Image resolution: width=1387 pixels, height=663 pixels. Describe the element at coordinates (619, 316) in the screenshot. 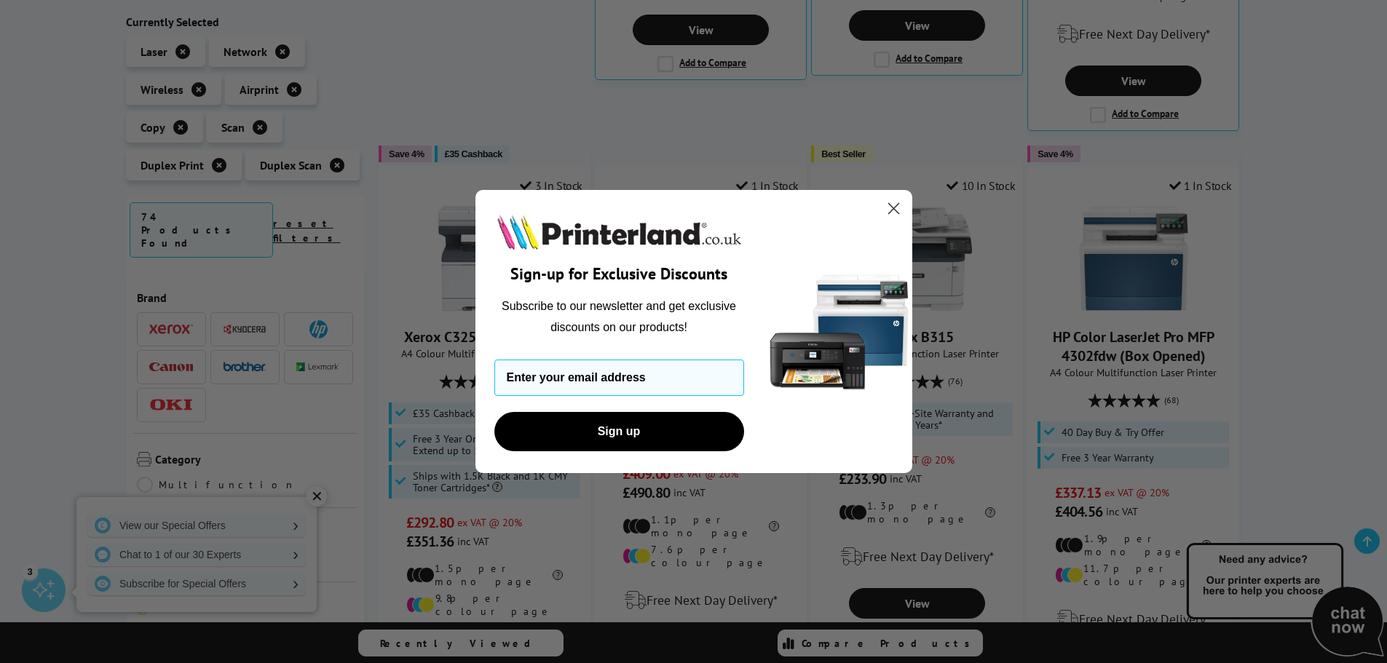

I see `span: Subscribe to our newsletter and get exclusive discounts on our products!` at that location.